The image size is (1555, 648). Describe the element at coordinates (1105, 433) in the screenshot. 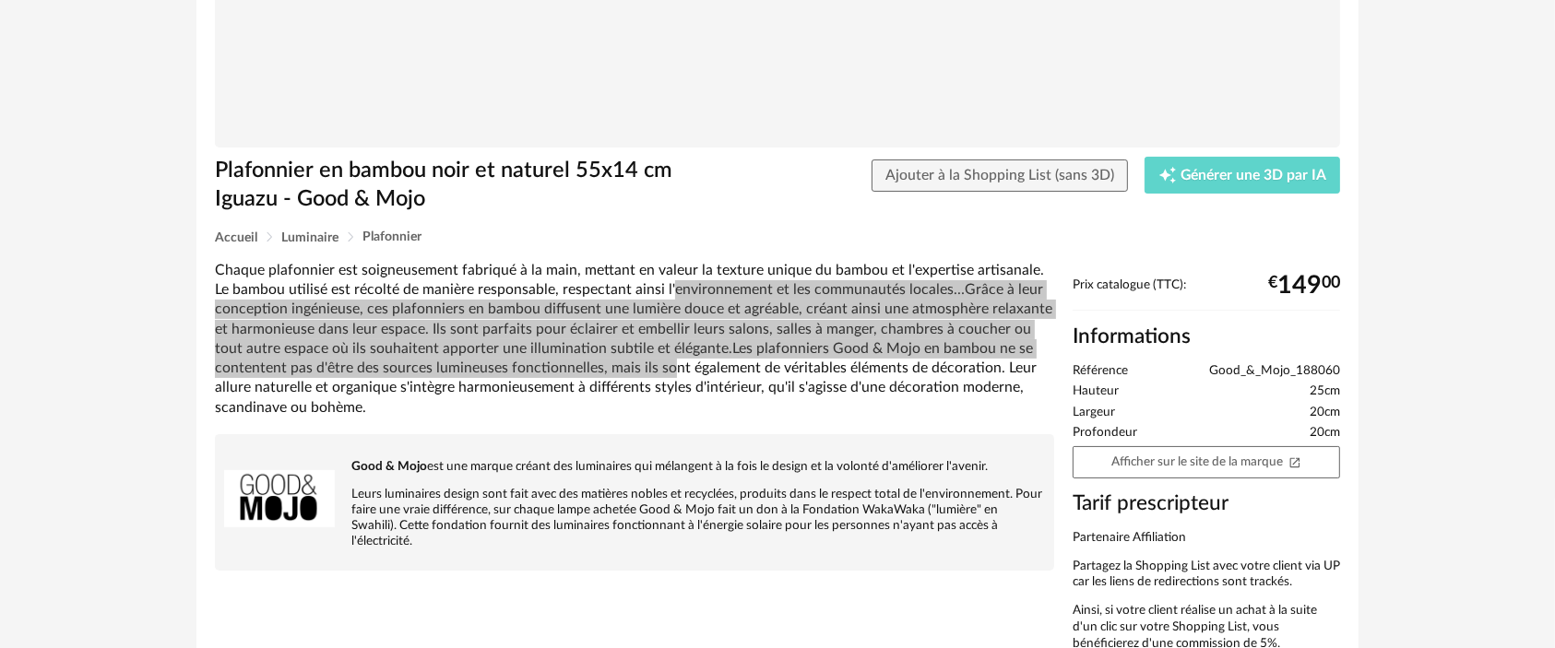

I see `span: Profondeur` at that location.